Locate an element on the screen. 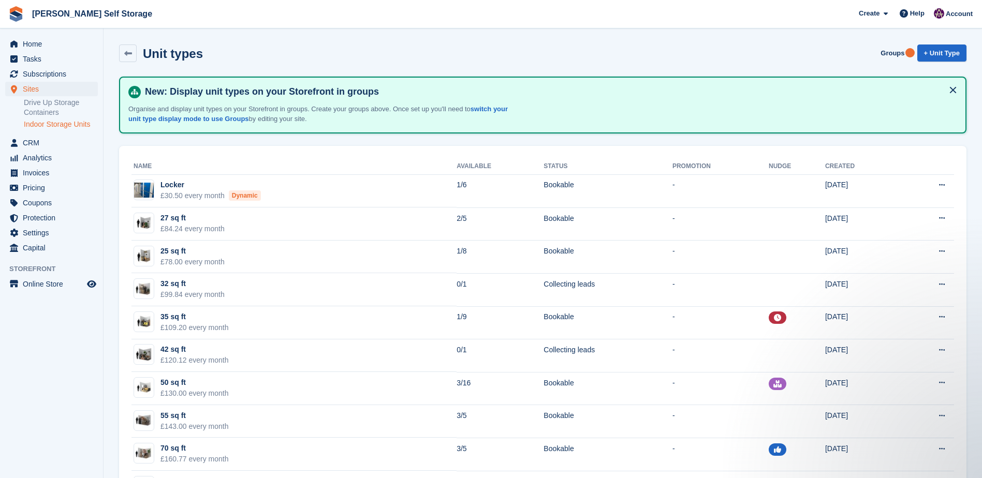  td: 1/6 is located at coordinates (500, 191).